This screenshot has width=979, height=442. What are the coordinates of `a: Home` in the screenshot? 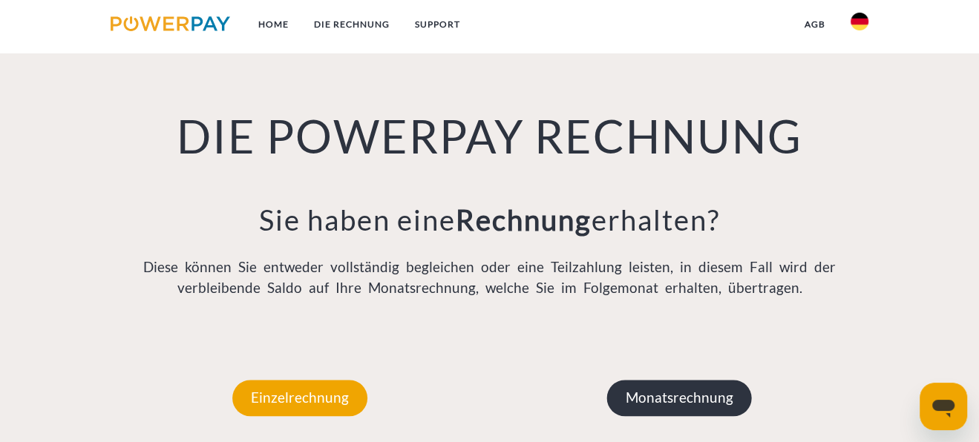 It's located at (273, 24).